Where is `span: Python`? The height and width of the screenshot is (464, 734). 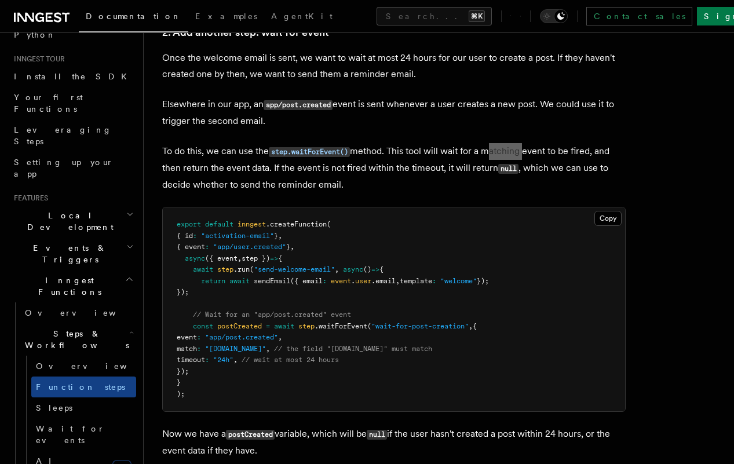 span: Python is located at coordinates (35, 35).